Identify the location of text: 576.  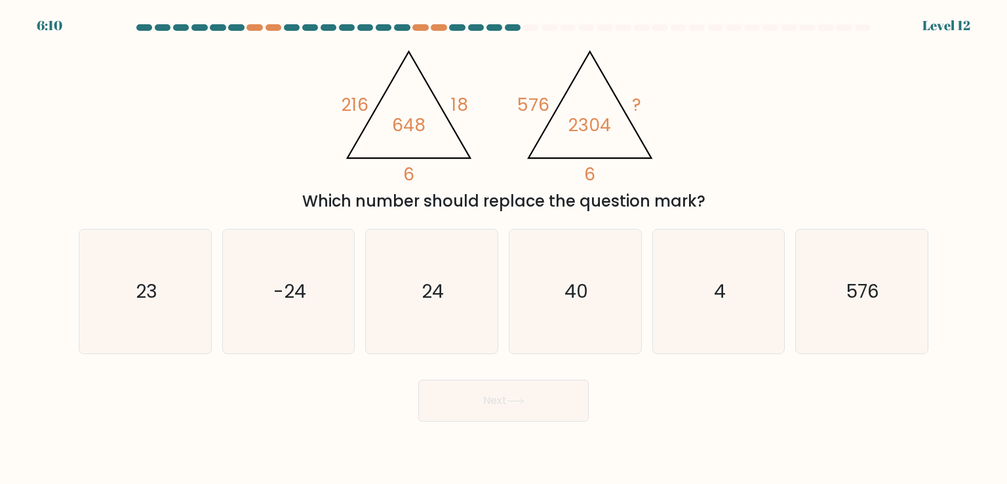
(863, 291).